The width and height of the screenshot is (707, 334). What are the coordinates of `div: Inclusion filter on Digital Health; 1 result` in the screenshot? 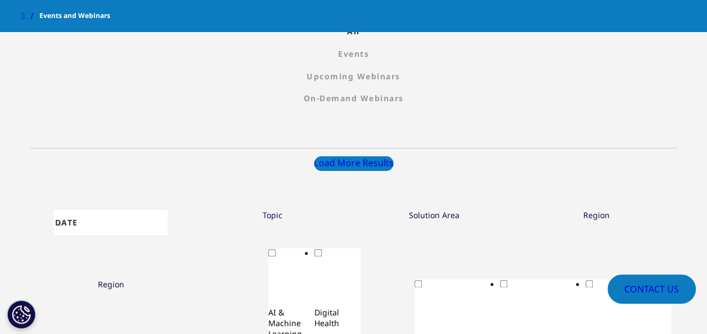 It's located at (338, 281).